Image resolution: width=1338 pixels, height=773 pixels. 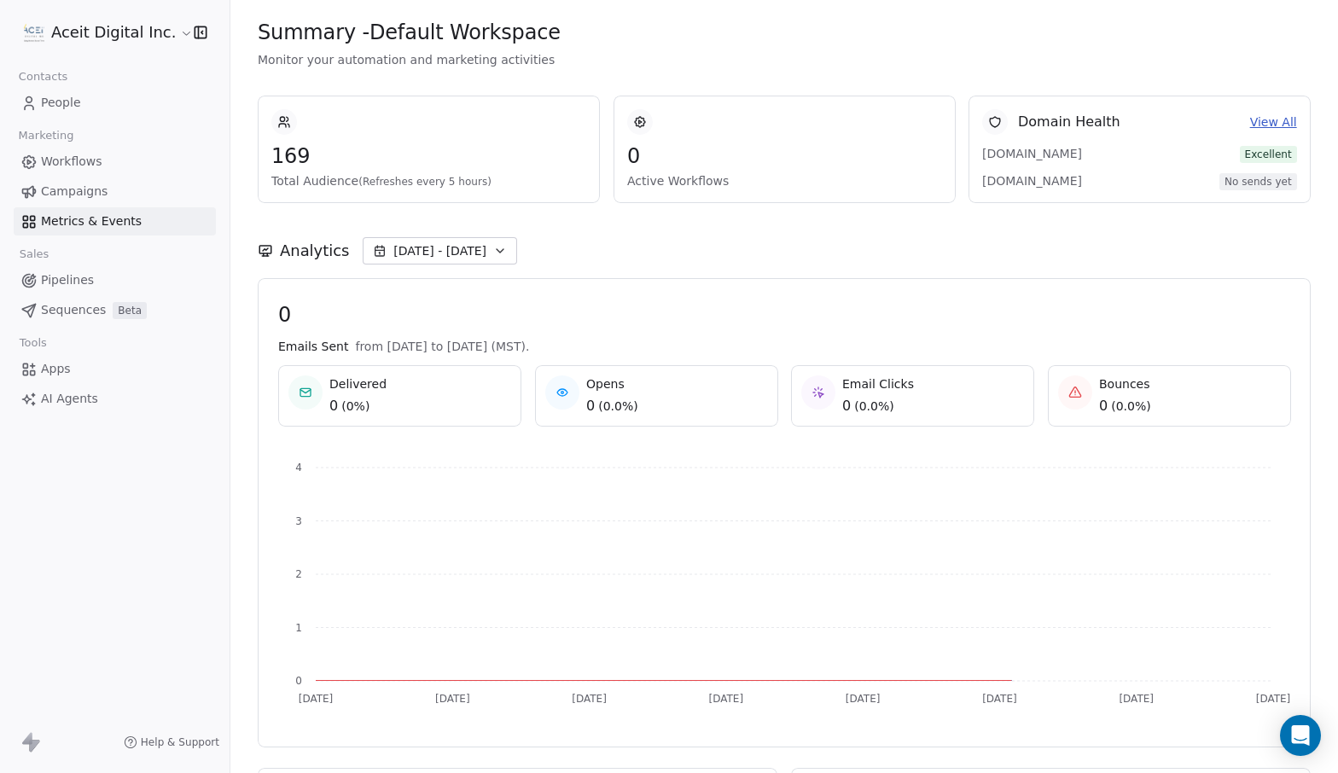 I want to click on span: Emails Sent, so click(x=313, y=346).